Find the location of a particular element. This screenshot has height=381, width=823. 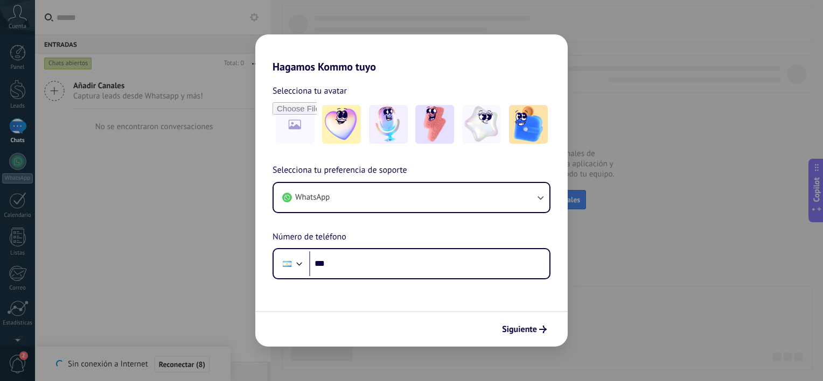

span: Siguiente is located at coordinates (519, 330).